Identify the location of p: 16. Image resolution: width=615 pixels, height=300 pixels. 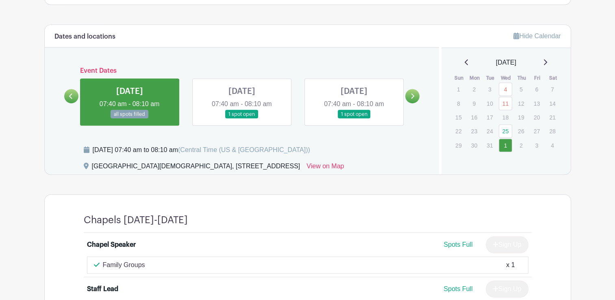
(474, 117).